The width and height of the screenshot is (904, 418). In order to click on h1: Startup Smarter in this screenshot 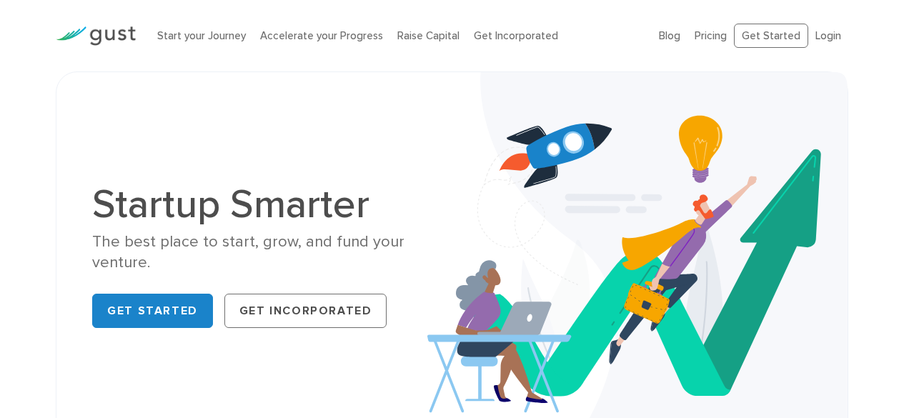, I will do `click(267, 204)`.